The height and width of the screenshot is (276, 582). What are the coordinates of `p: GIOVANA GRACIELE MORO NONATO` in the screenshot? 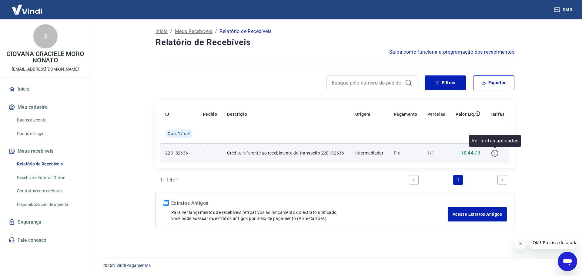 It's located at (45, 57).